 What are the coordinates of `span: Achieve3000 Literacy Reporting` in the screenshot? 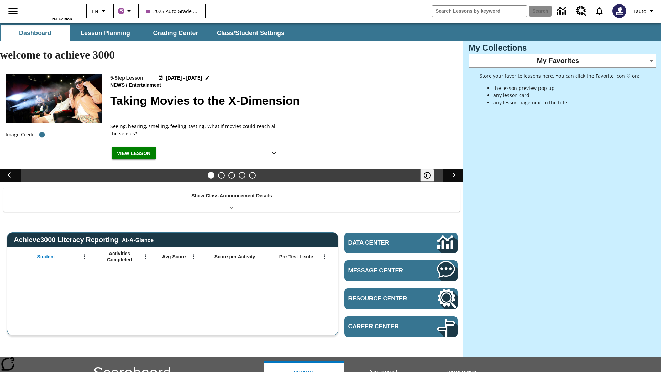 It's located at (84, 240).